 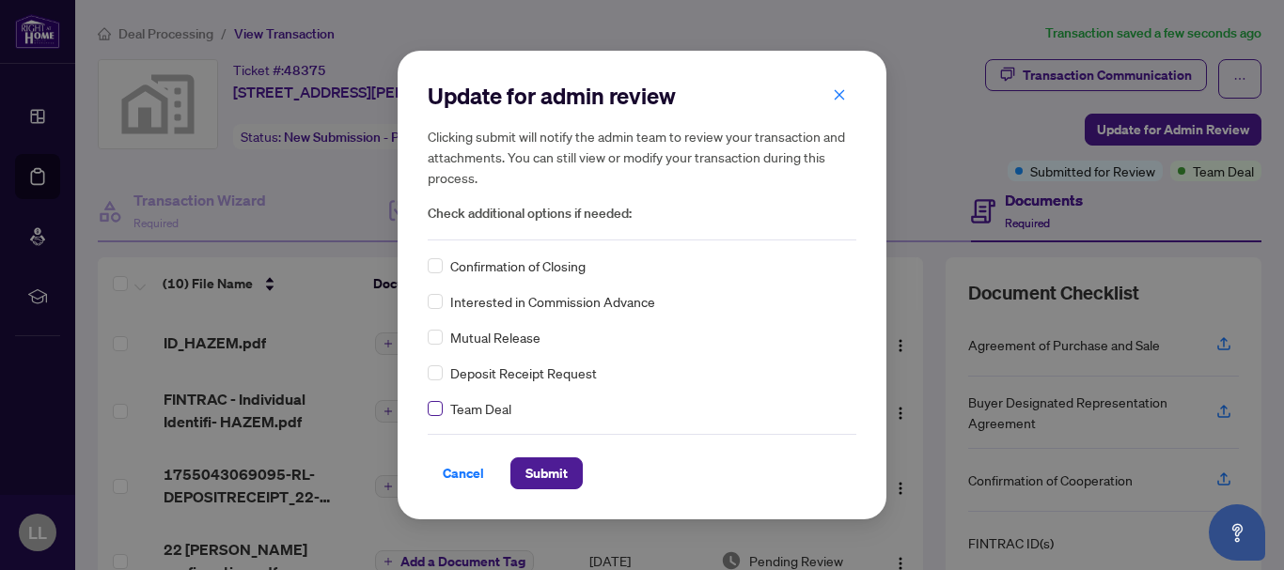 What do you see at coordinates (839, 95) in the screenshot?
I see `span: close` at bounding box center [839, 95].